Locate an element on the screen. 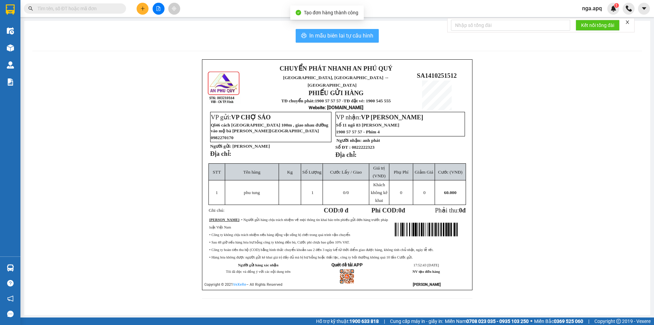 The width and height of the screenshot is (654, 325). span: 0822222323 is located at coordinates (363, 147).